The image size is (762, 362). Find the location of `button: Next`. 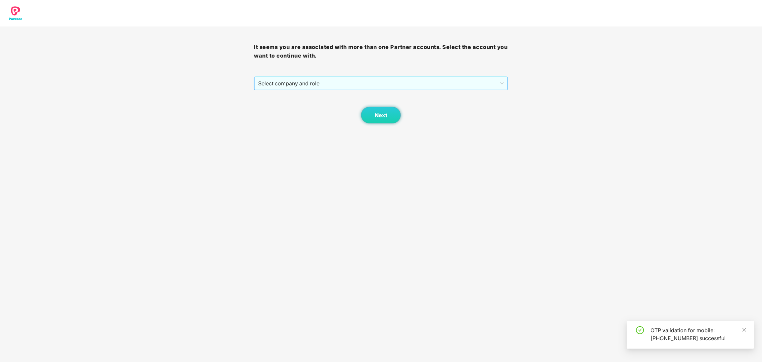

button: Next is located at coordinates (381, 115).